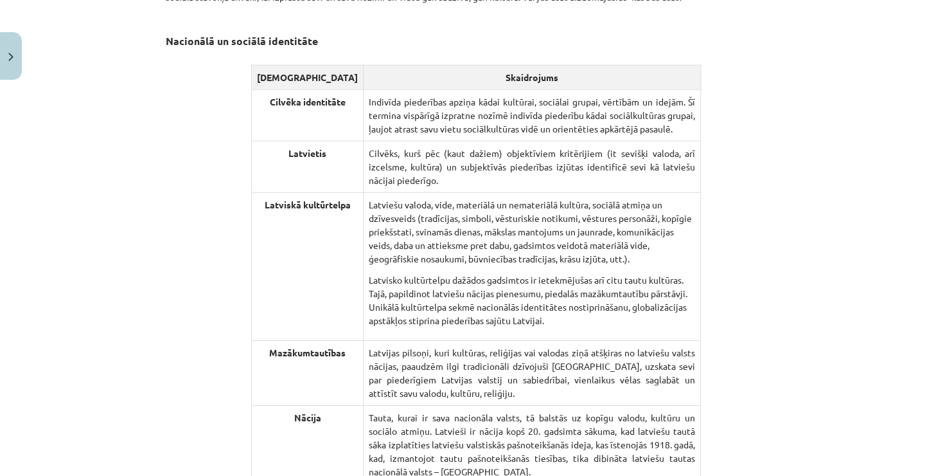 The image size is (952, 476). What do you see at coordinates (242, 40) in the screenshot?
I see `strong: Nacionālā un sociālā identitāte` at bounding box center [242, 40].